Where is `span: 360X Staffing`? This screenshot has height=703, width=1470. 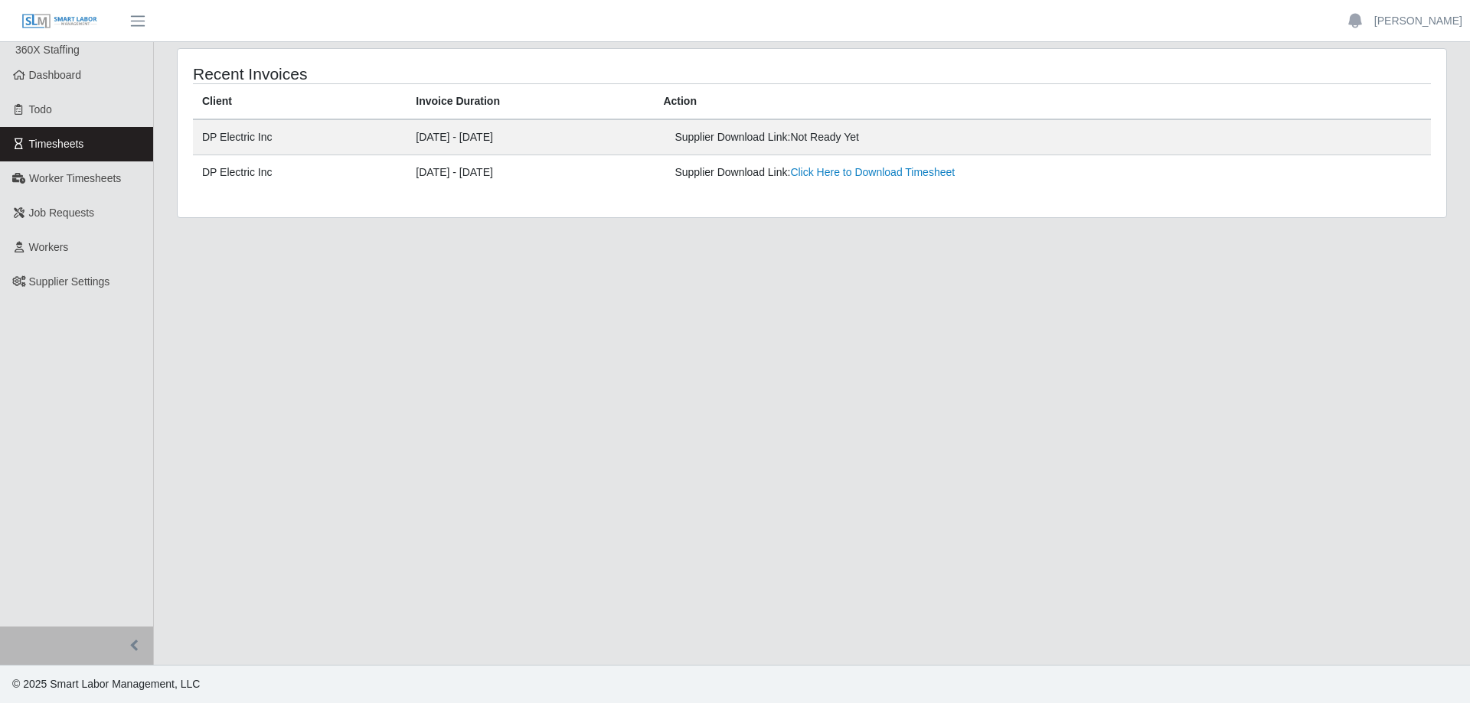 span: 360X Staffing is located at coordinates (47, 50).